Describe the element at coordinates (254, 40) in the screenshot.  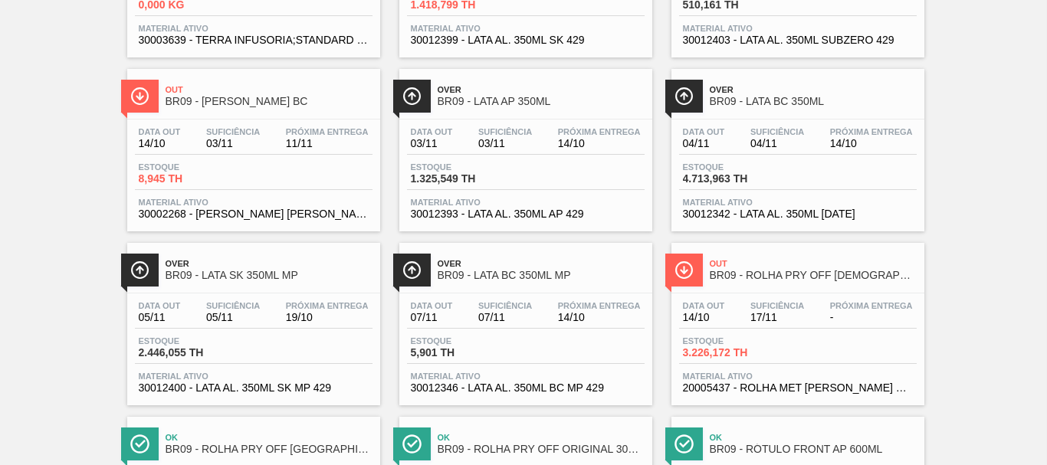
I see `span: 30003639 - TERRA INFUSORIA;STANDARD SUPER CEL` at that location.